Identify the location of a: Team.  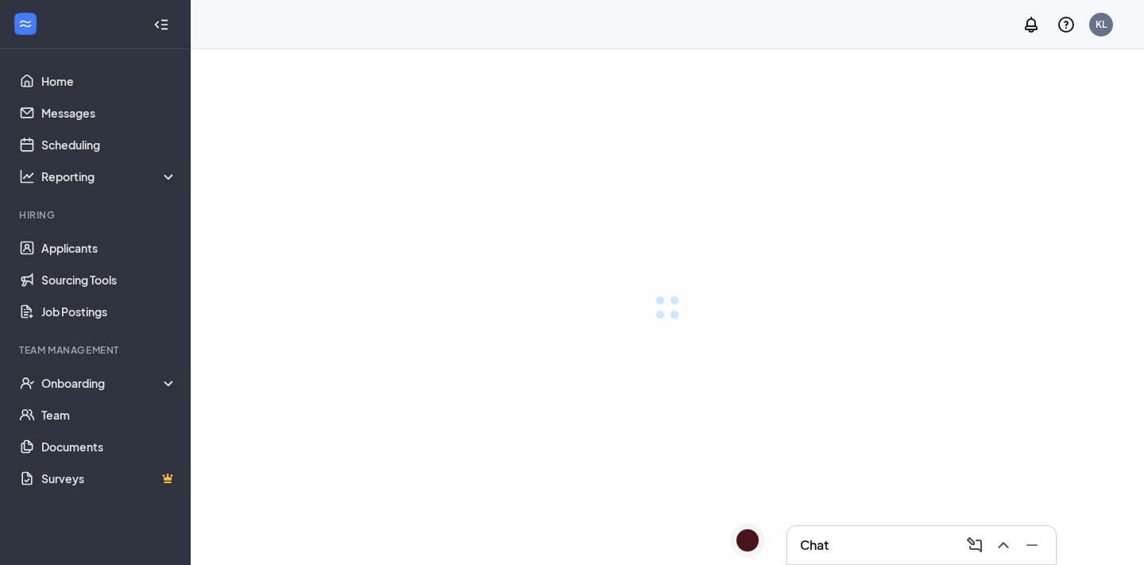
(109, 415).